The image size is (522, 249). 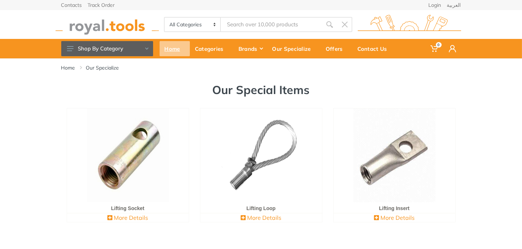 I want to click on a: Track Order, so click(x=101, y=5).